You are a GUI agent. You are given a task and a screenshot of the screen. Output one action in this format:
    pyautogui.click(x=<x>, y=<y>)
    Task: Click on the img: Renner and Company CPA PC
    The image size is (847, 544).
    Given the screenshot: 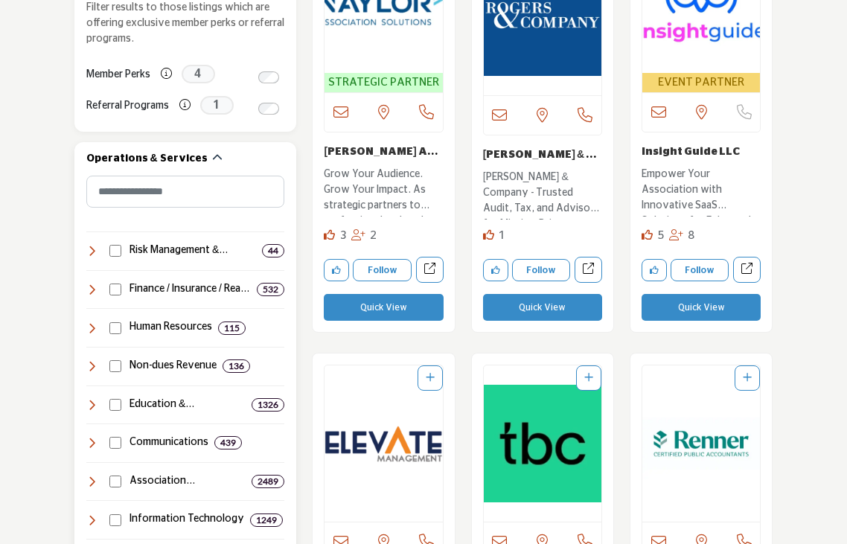 What is the action you would take?
    pyautogui.click(x=701, y=444)
    